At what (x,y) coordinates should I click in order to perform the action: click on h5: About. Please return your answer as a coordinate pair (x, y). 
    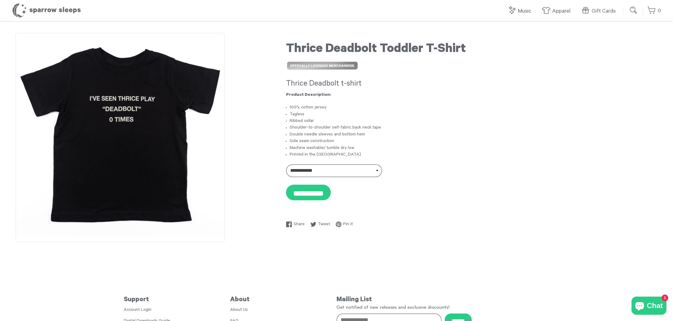
    Looking at the image, I should click on (283, 300).